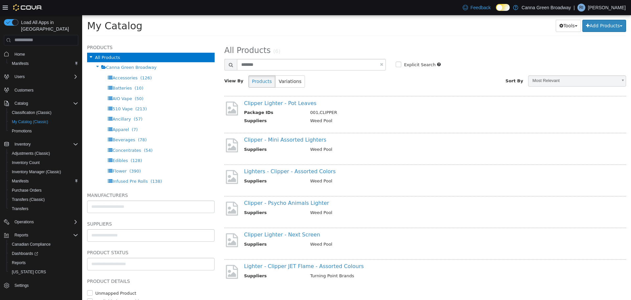 This screenshot has height=300, width=631. Describe the element at coordinates (481, 8) in the screenshot. I see `span: Feedback` at that location.